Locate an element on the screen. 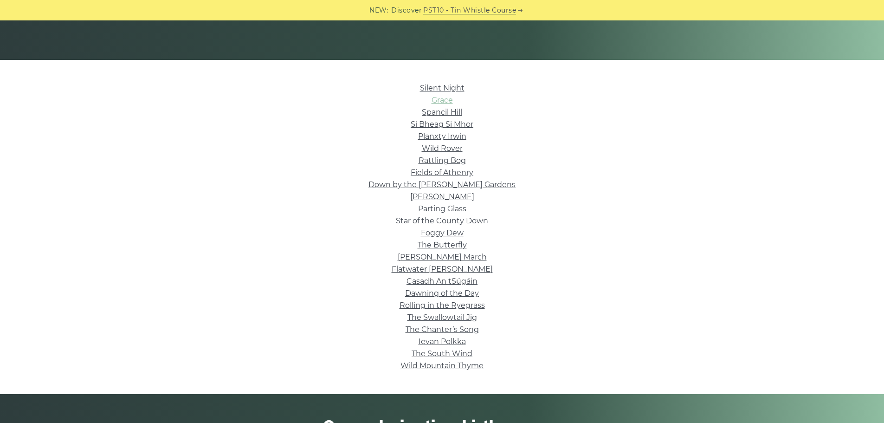 This screenshot has width=884, height=423. a: Foggy Dew is located at coordinates (442, 233).